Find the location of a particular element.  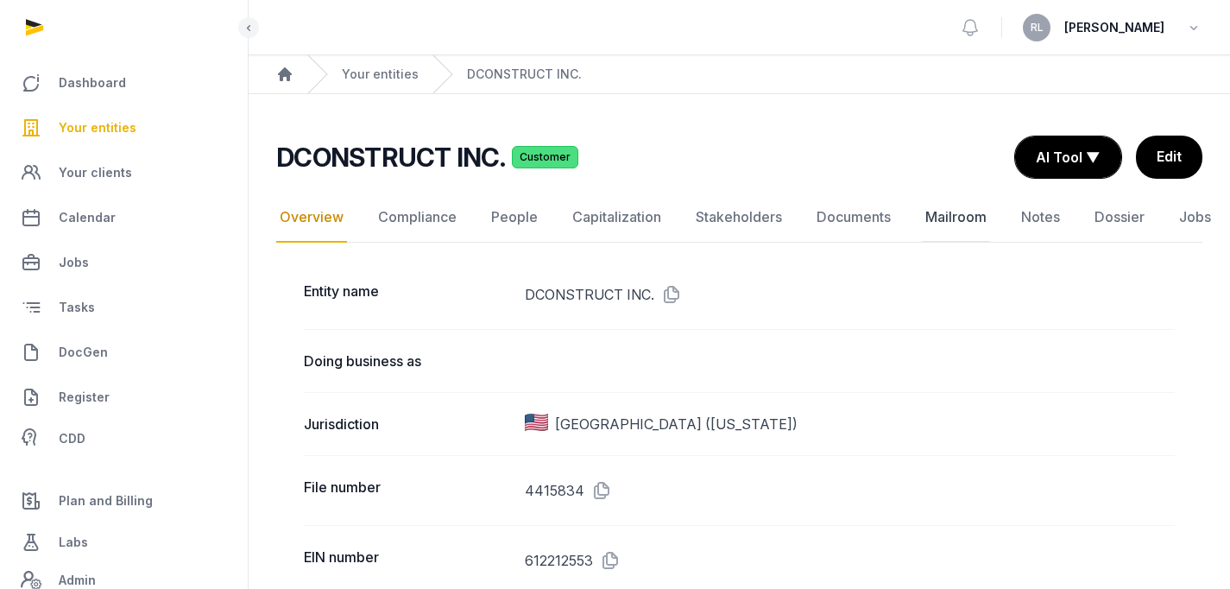

a: Your clients is located at coordinates (123, 173).